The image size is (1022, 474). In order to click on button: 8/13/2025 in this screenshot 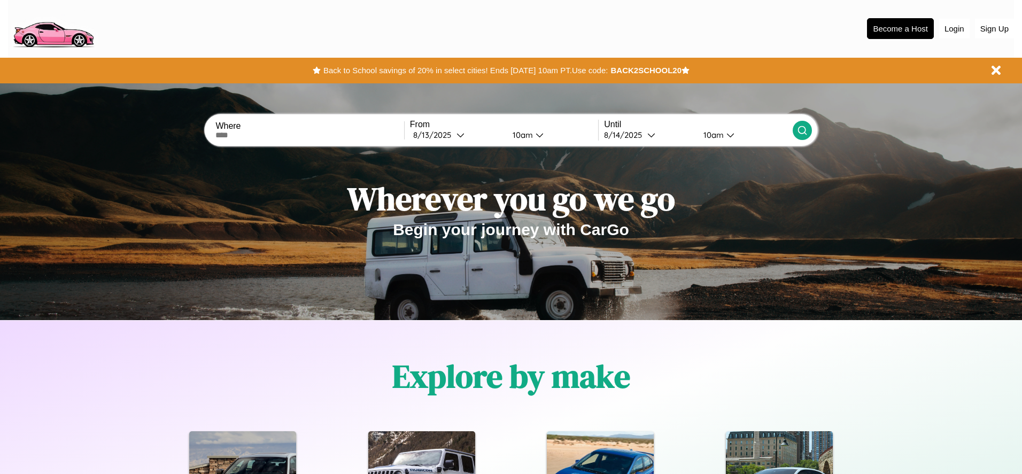, I will do `click(457, 135)`.